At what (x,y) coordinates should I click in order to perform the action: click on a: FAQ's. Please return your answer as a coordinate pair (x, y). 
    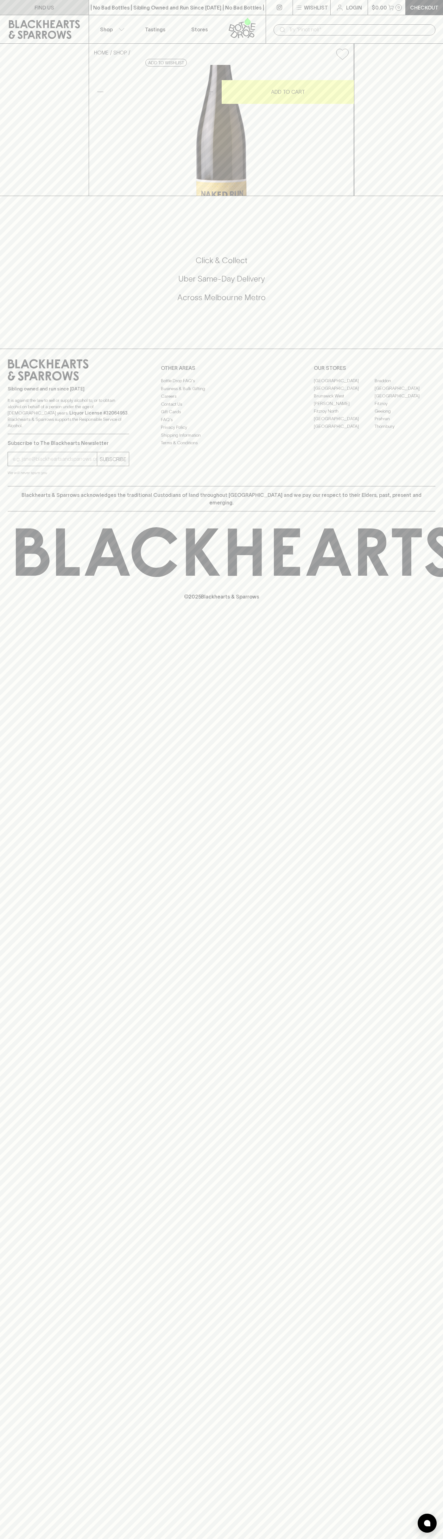
    Looking at the image, I should click on (222, 420).